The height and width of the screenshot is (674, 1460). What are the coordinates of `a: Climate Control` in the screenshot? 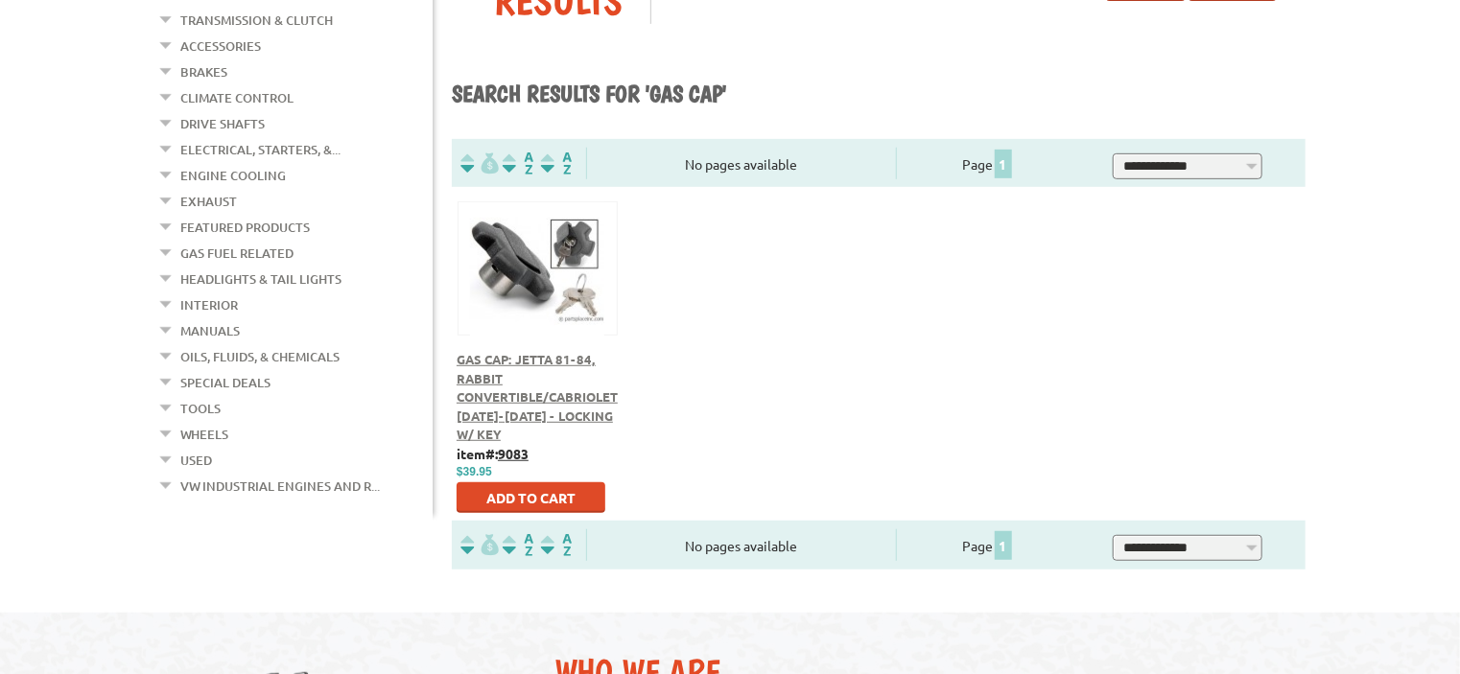 It's located at (237, 98).